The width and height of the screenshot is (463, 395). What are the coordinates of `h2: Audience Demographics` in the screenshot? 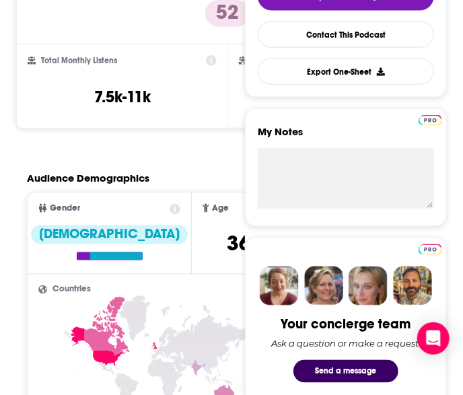 It's located at (88, 178).